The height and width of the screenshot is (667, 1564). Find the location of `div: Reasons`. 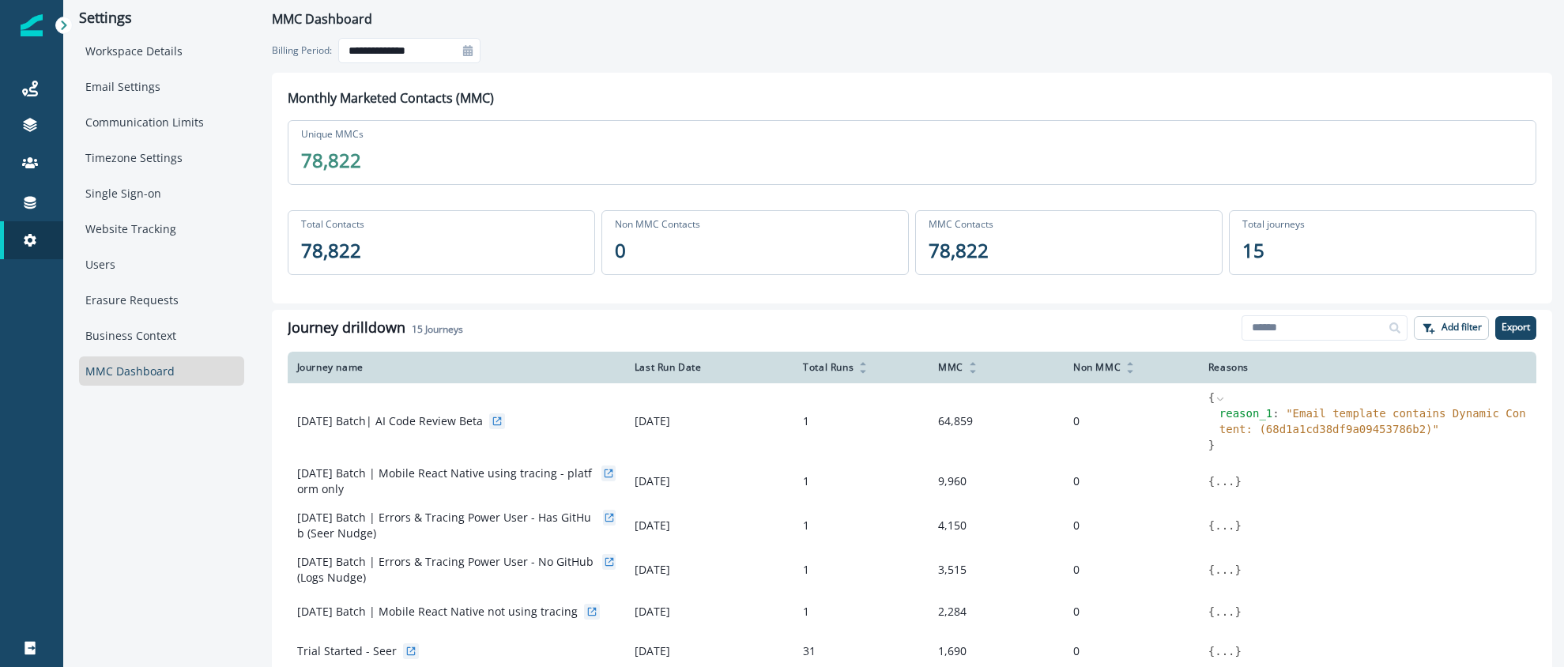

div: Reasons is located at coordinates (1367, 367).